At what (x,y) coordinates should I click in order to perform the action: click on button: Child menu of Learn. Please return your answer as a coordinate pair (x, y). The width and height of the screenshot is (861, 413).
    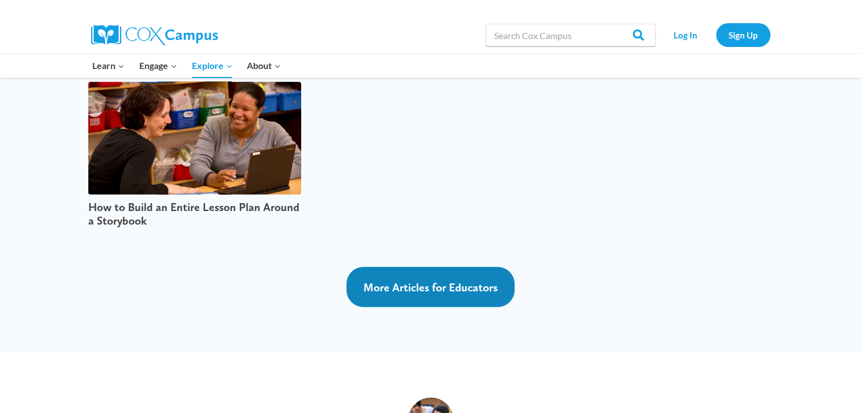
    Looking at the image, I should click on (109, 66).